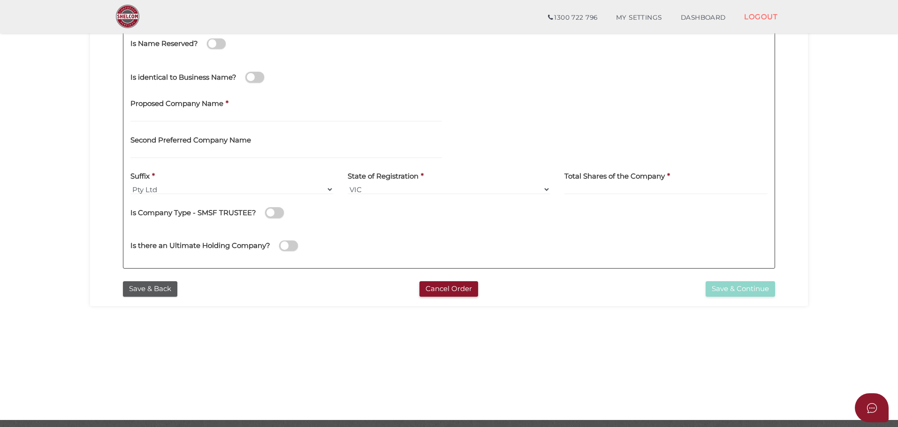 Image resolution: width=898 pixels, height=427 pixels. I want to click on a: MY SETTINGS, so click(639, 18).